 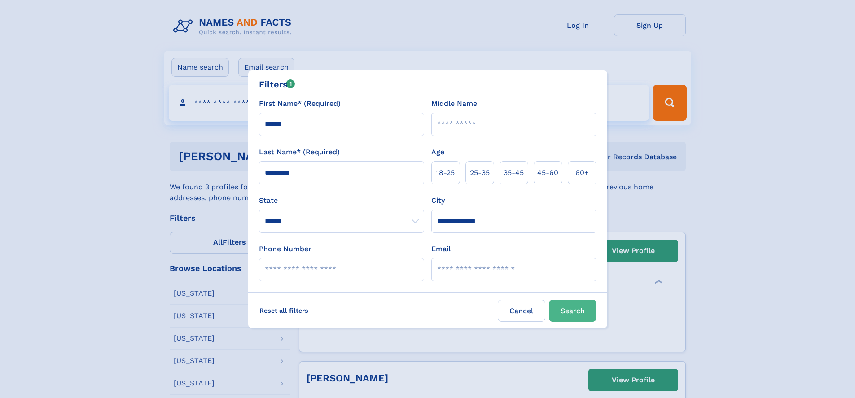 I want to click on span: 25‑35, so click(x=480, y=173).